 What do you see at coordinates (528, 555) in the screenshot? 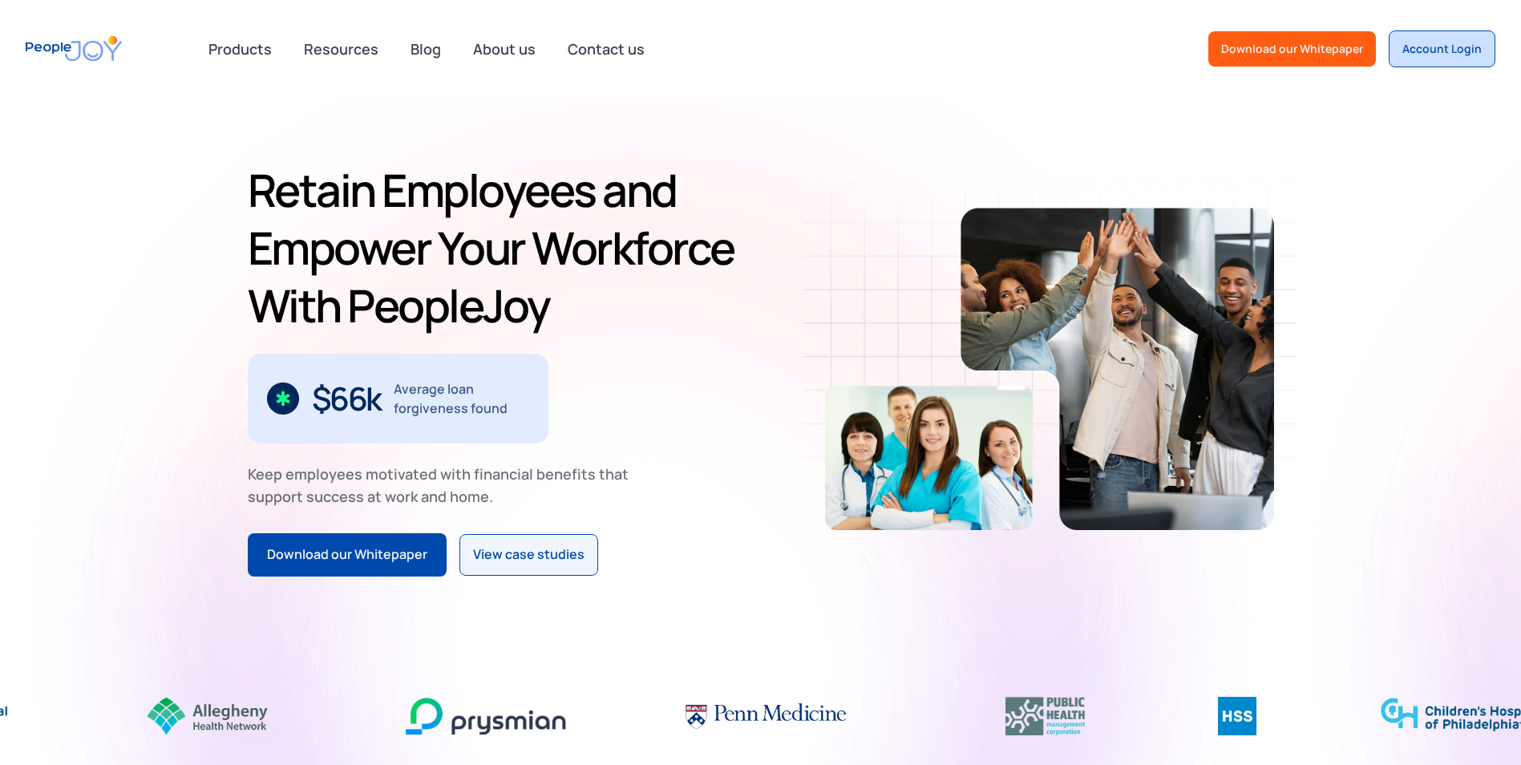
I see `a: View case studies` at bounding box center [528, 555].